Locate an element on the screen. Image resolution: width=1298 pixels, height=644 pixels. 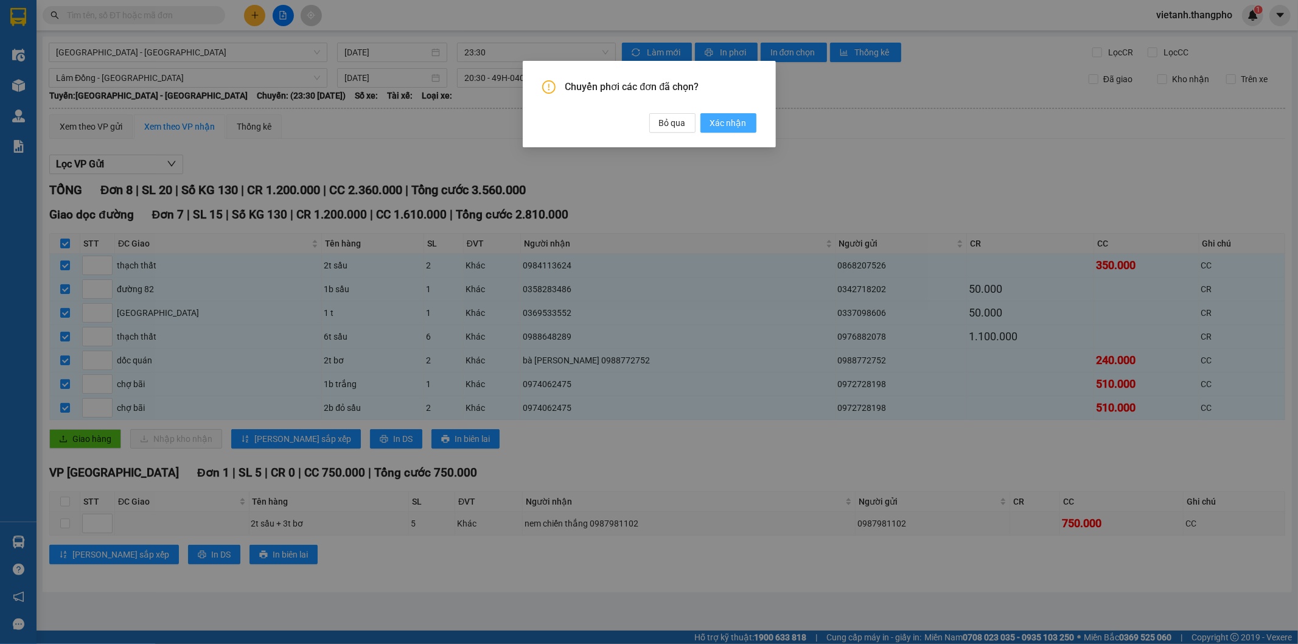
span: Bỏ qua is located at coordinates (672, 123).